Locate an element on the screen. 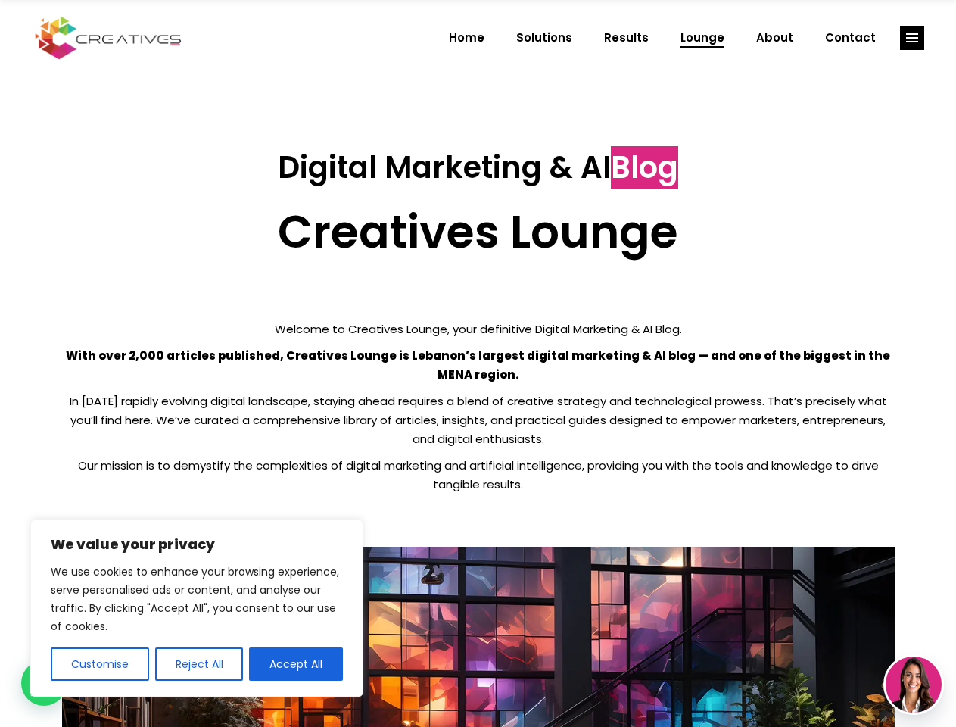 The height and width of the screenshot is (727, 956). img: Creatives is located at coordinates (108, 38).